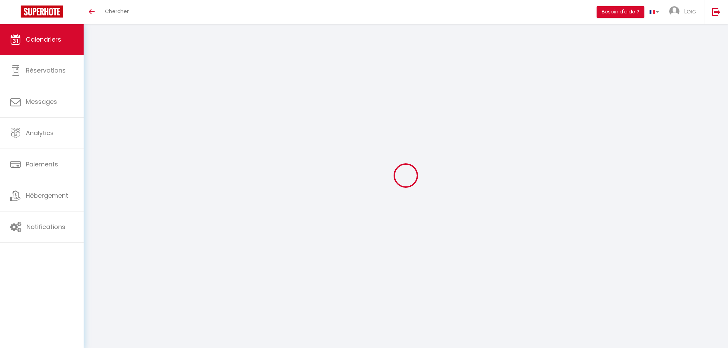 The width and height of the screenshot is (728, 348). I want to click on span: Chercher, so click(117, 11).